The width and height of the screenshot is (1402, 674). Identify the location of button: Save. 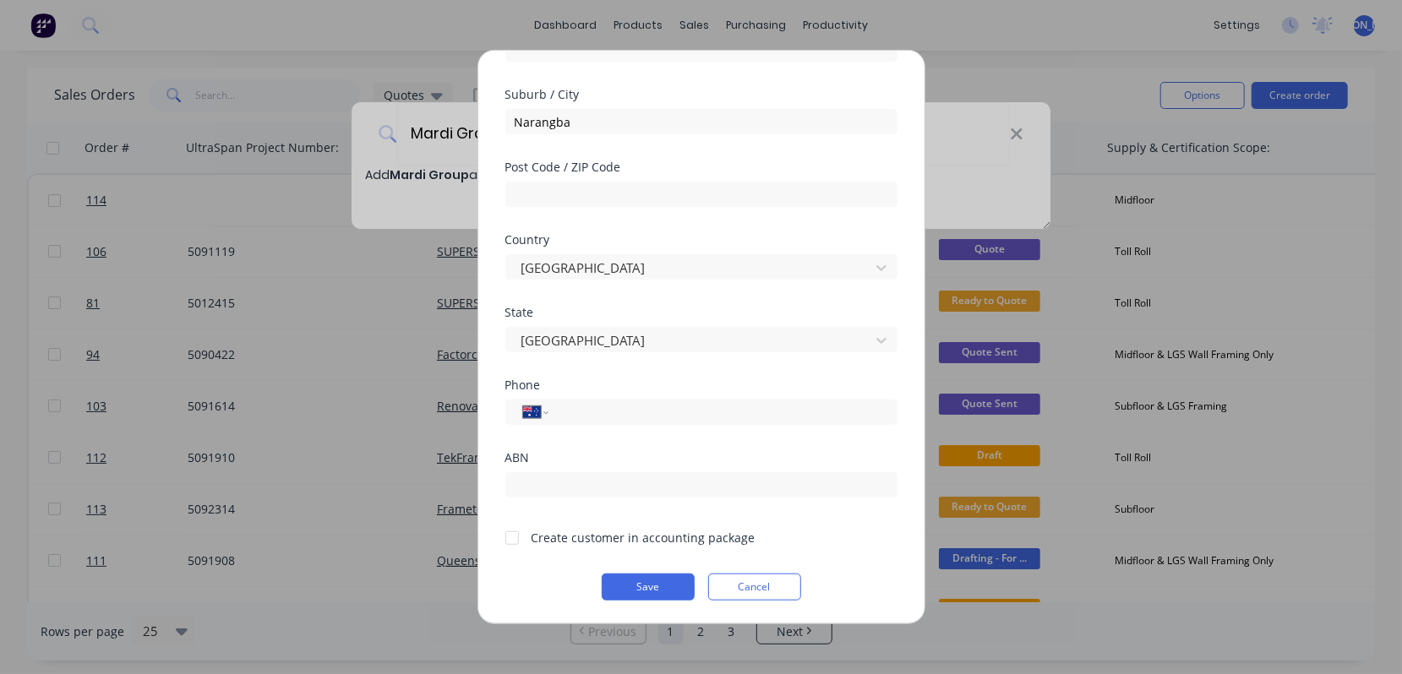
(648, 587).